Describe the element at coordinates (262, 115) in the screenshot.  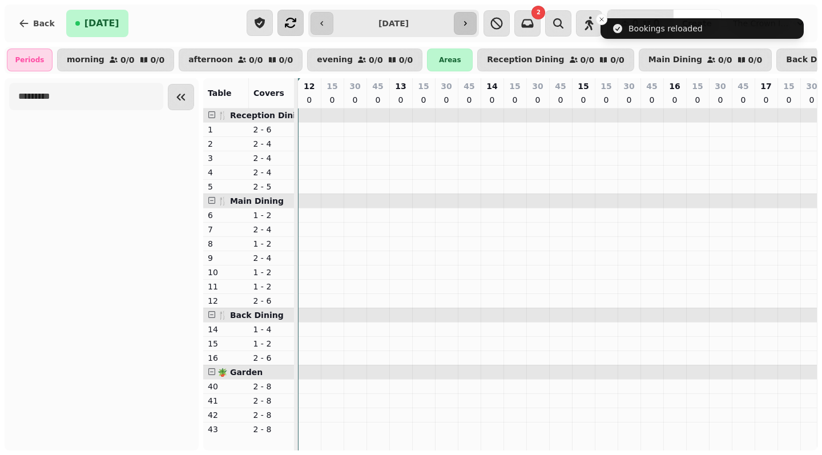
I see `span: 🍴 Reception Dining` at that location.